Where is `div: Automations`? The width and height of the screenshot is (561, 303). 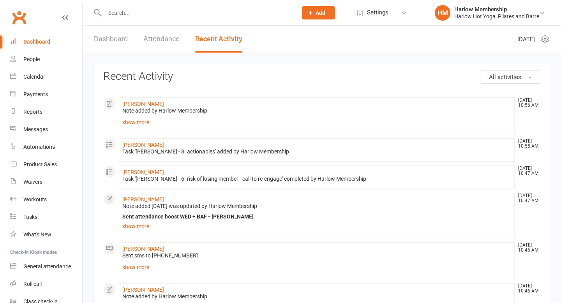 div: Automations is located at coordinates (39, 147).